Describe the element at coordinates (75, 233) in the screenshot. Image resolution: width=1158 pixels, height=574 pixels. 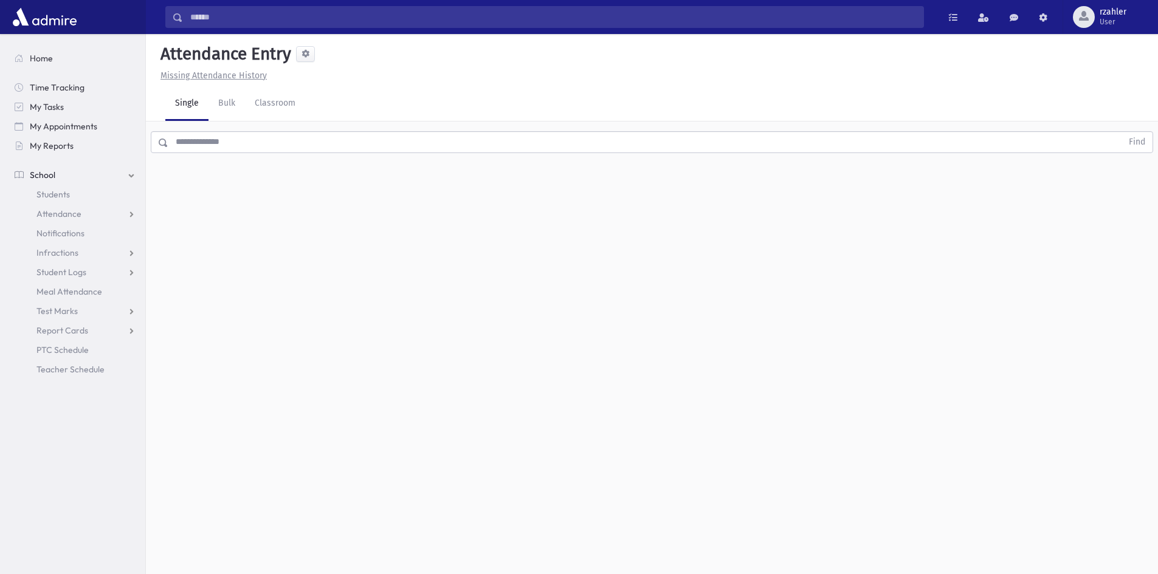
I see `a: Notifications` at that location.